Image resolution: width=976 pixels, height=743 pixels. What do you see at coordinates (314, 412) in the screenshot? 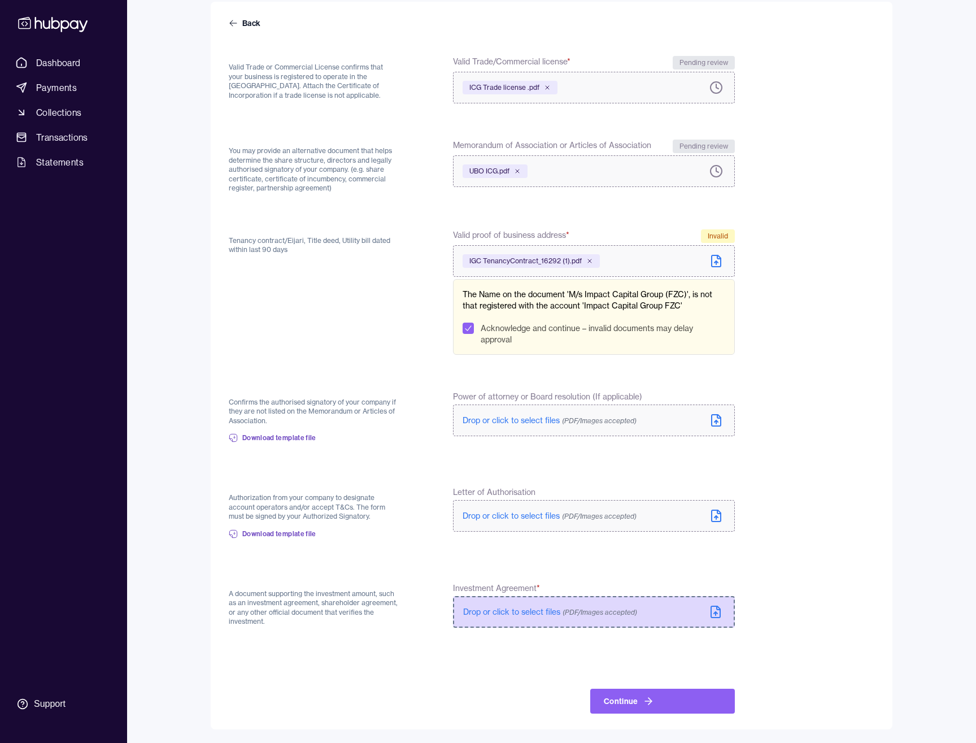
I see `p: Confirms the authorised signatory of your company if they are not listed on the Memorandum or Art...` at bounding box center [314, 412].